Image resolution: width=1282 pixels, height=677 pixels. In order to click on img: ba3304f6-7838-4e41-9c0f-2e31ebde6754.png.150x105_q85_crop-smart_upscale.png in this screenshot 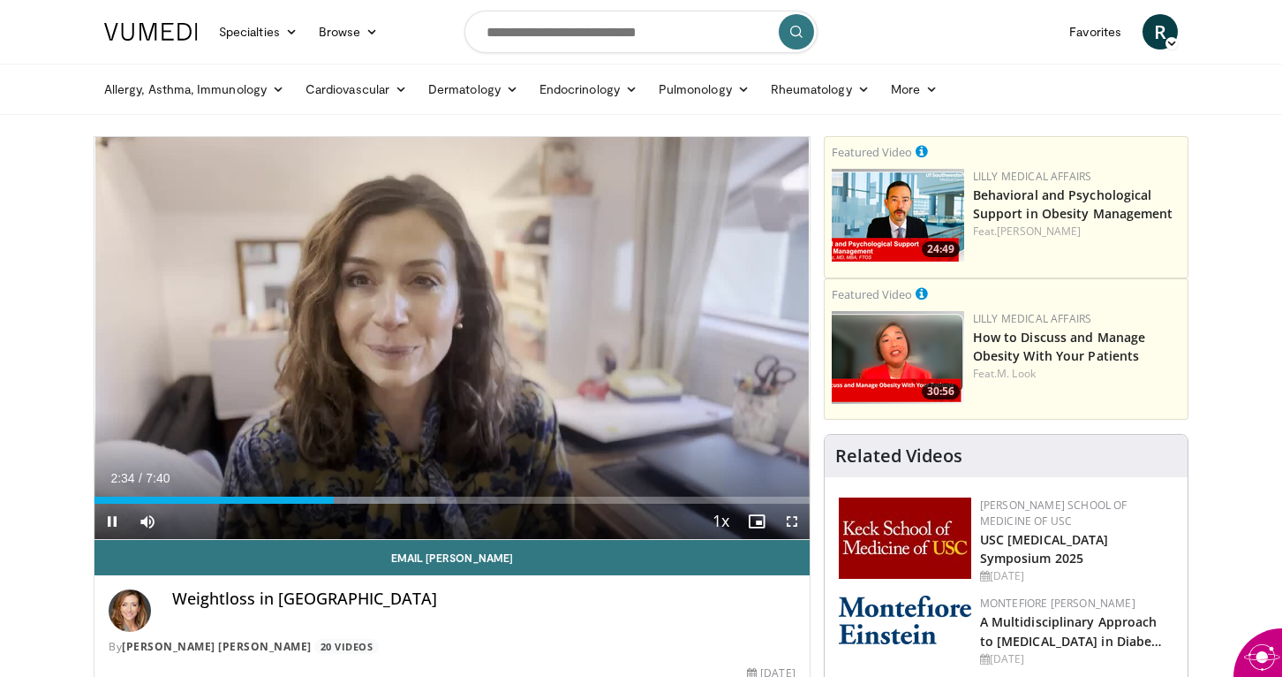, I will do `click(898, 215)`.